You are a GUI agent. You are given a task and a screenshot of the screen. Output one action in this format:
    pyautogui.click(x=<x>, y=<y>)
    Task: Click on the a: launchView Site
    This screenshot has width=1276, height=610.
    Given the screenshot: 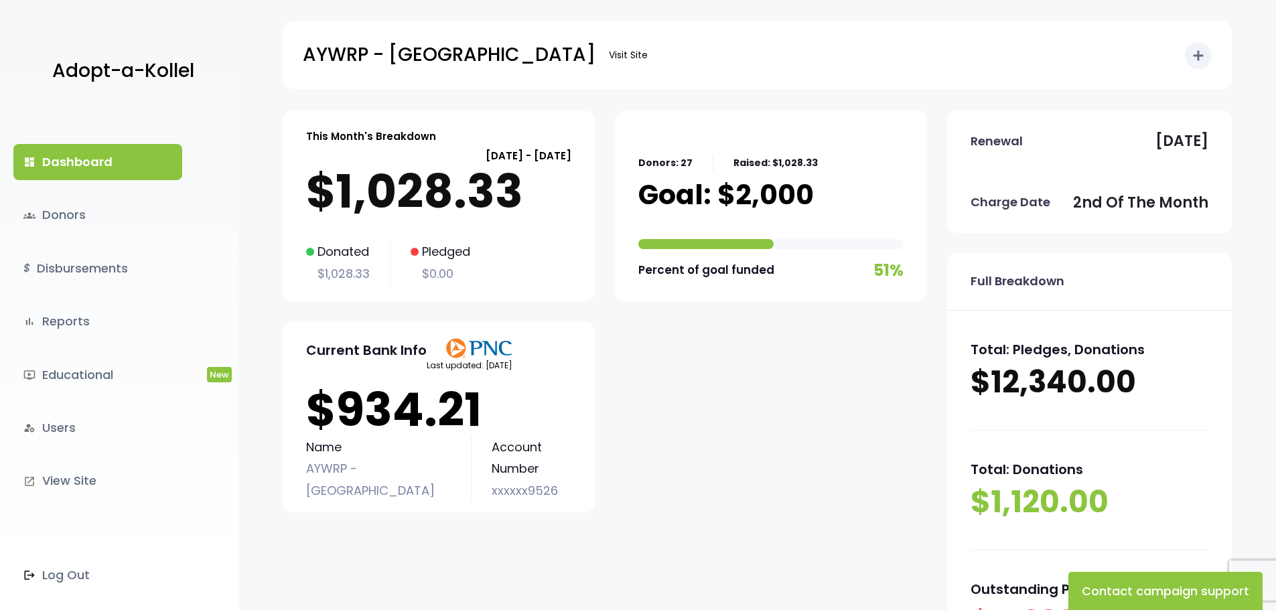 What is the action you would take?
    pyautogui.click(x=98, y=481)
    